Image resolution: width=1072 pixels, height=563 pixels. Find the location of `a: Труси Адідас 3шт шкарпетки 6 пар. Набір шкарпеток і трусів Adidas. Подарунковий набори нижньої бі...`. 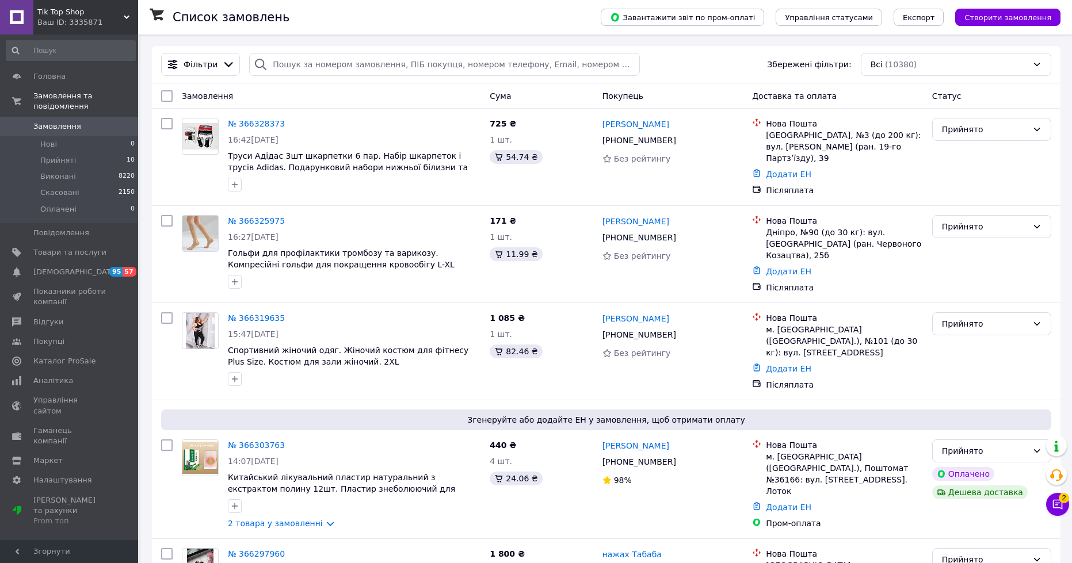

a: Труси Адідас 3шт шкарпетки 6 пар. Набір шкарпеток і трусів Adidas. Подарунковий набори нижньої бі... is located at coordinates (348, 167).